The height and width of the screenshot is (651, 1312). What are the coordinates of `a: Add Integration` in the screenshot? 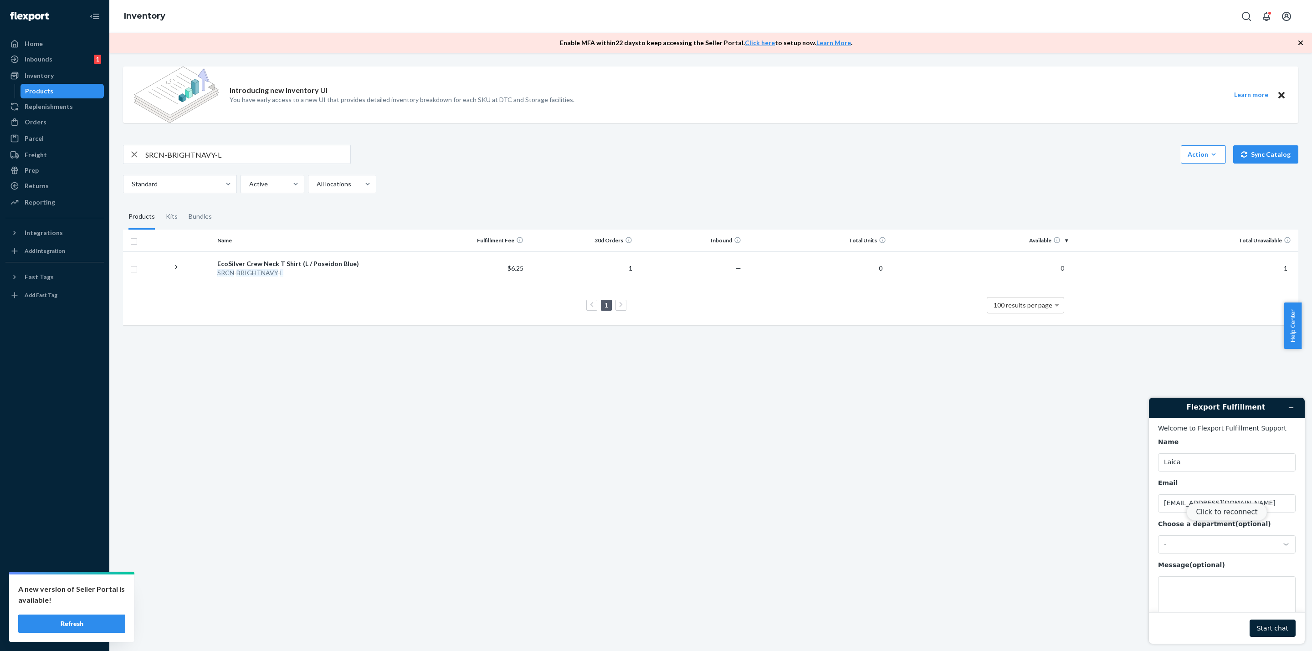 It's located at (55, 251).